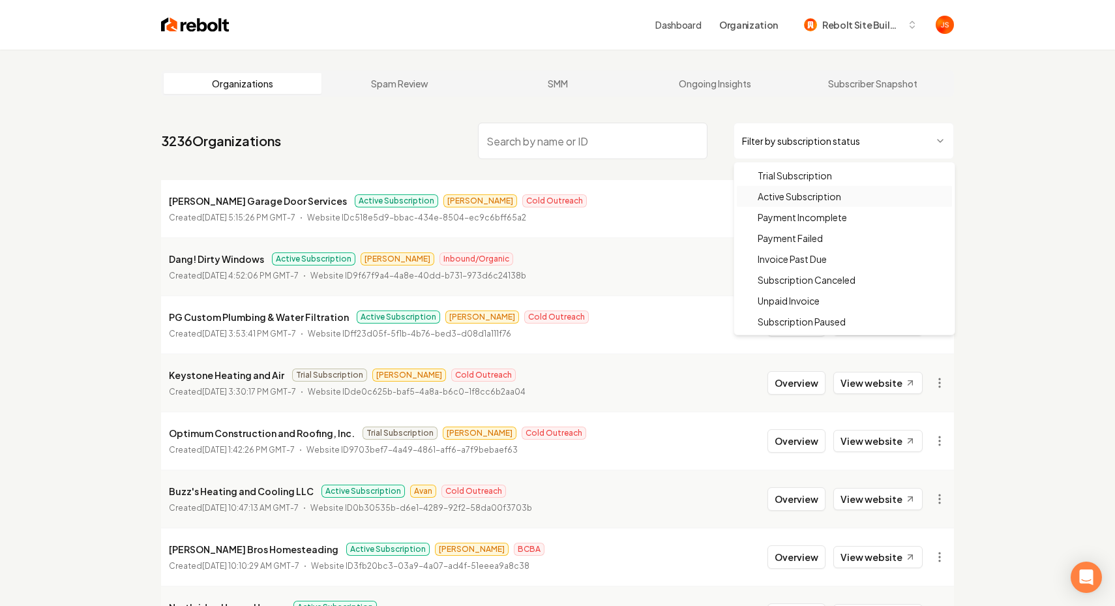 This screenshot has height=606, width=1115. Describe the element at coordinates (807, 280) in the screenshot. I see `span: Subscription Canceled` at that location.